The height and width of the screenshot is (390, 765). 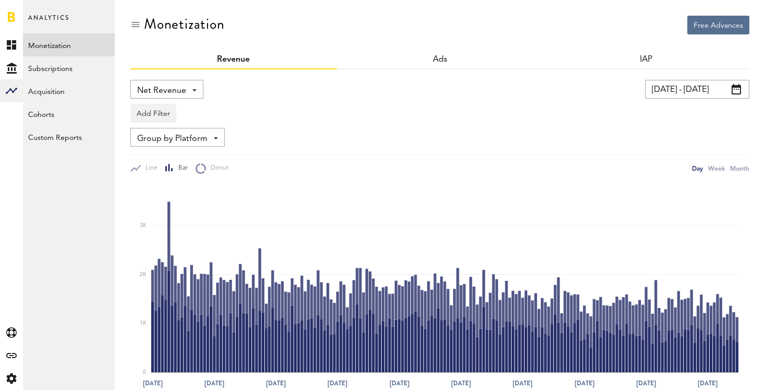 What do you see at coordinates (184, 24) in the screenshot?
I see `div: Monetization` at bounding box center [184, 24].